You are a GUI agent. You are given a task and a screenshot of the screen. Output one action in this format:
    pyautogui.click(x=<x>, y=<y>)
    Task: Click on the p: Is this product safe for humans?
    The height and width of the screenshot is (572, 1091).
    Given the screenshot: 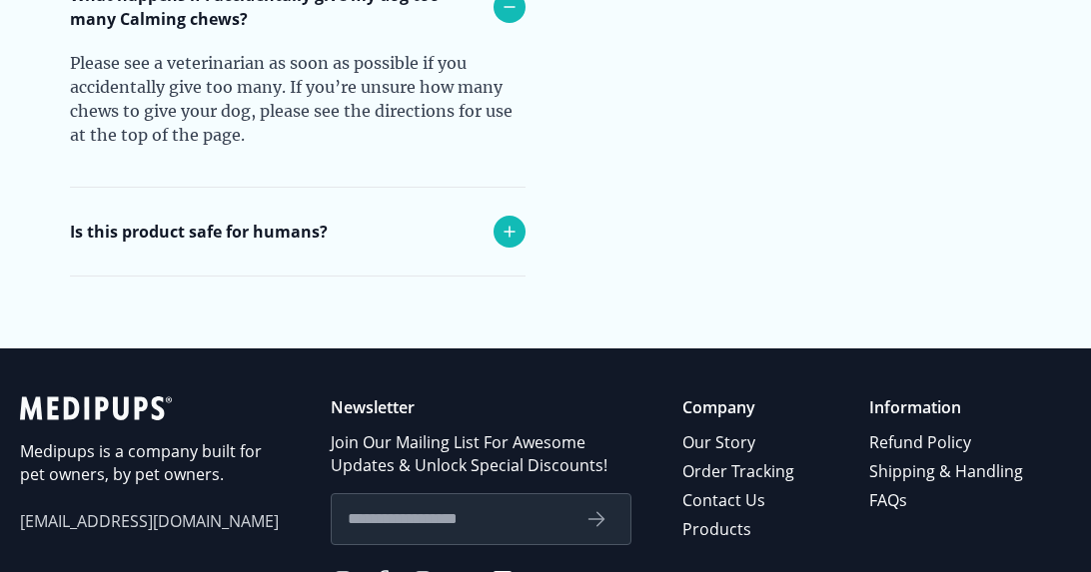 What is the action you would take?
    pyautogui.click(x=199, y=232)
    